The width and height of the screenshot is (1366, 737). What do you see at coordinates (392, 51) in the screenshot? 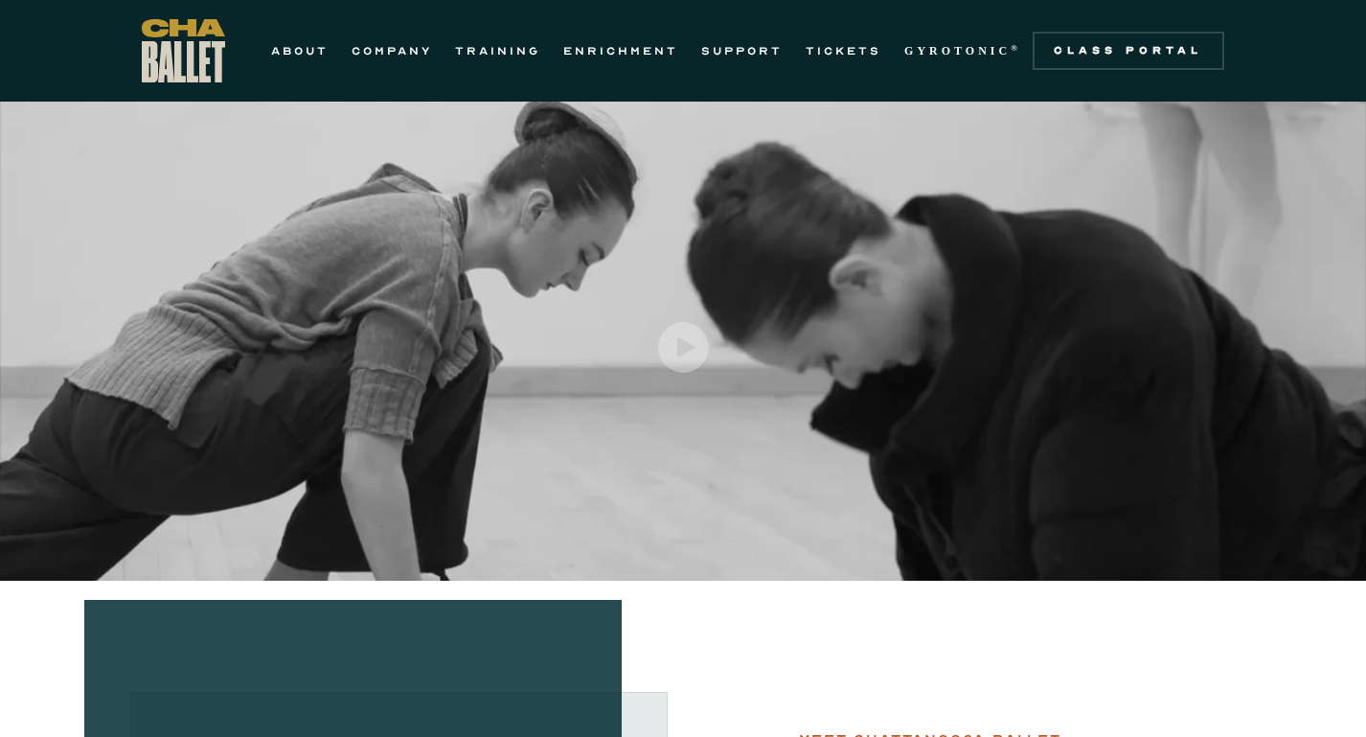
I see `a: COMPANY` at bounding box center [392, 51].